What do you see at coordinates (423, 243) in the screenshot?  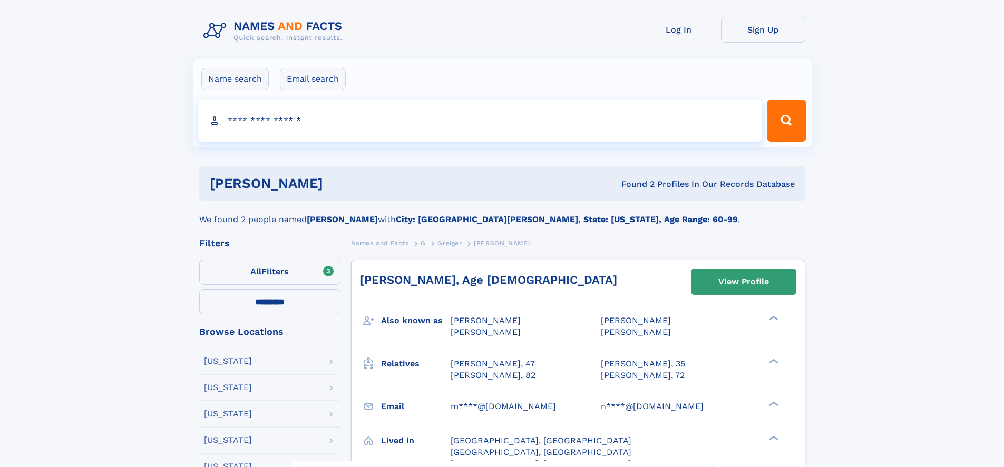 I see `span: G` at bounding box center [423, 243].